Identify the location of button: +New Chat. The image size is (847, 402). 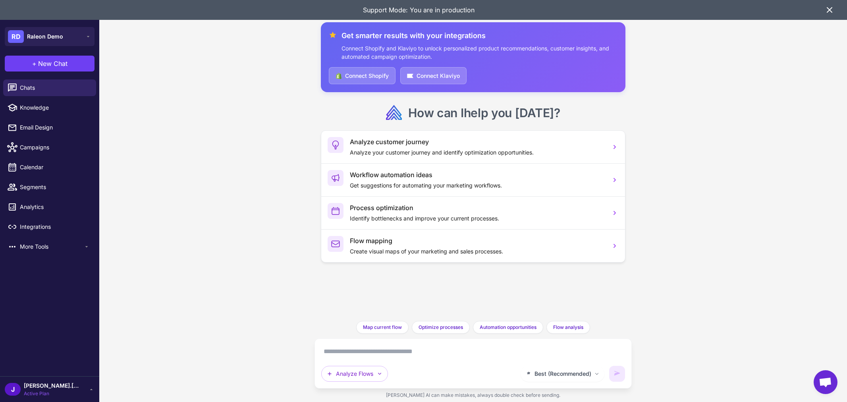
(50, 64).